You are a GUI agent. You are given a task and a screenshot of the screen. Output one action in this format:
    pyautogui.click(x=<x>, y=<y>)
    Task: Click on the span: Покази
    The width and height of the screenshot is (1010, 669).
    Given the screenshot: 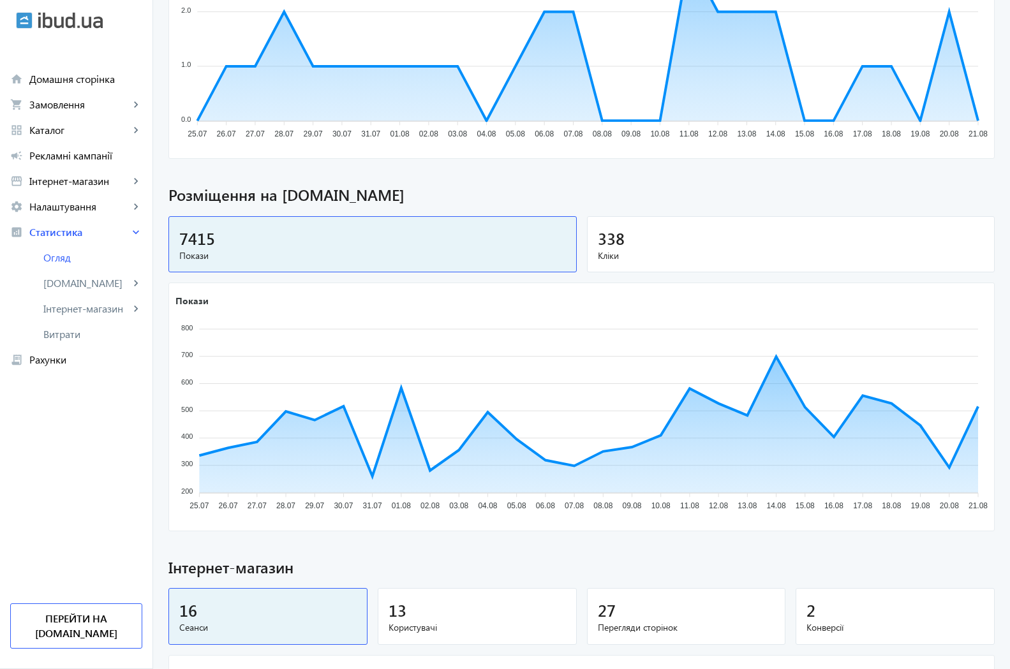 What is the action you would take?
    pyautogui.click(x=373, y=256)
    